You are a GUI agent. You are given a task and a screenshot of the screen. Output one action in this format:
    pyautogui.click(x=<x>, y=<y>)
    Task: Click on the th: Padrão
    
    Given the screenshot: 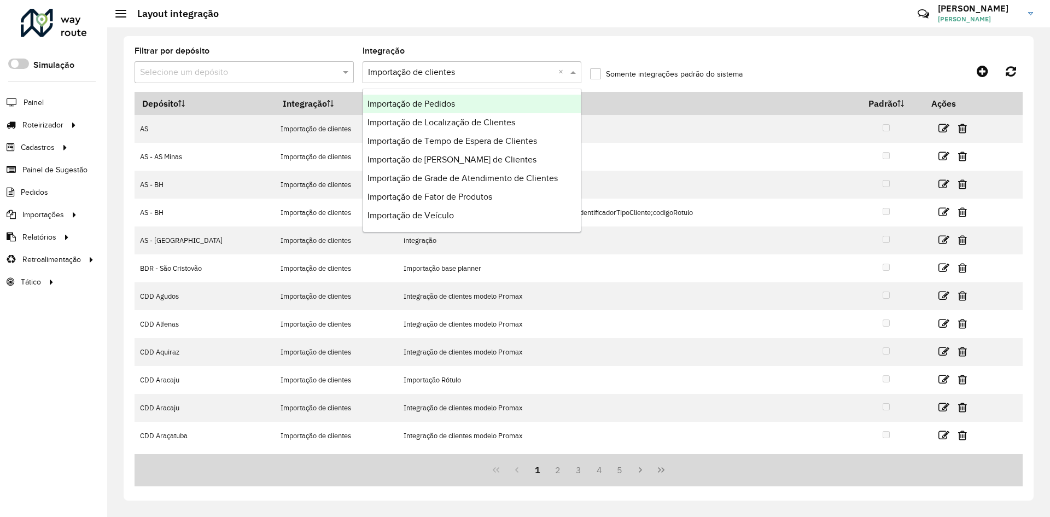 What is the action you would take?
    pyautogui.click(x=886, y=103)
    